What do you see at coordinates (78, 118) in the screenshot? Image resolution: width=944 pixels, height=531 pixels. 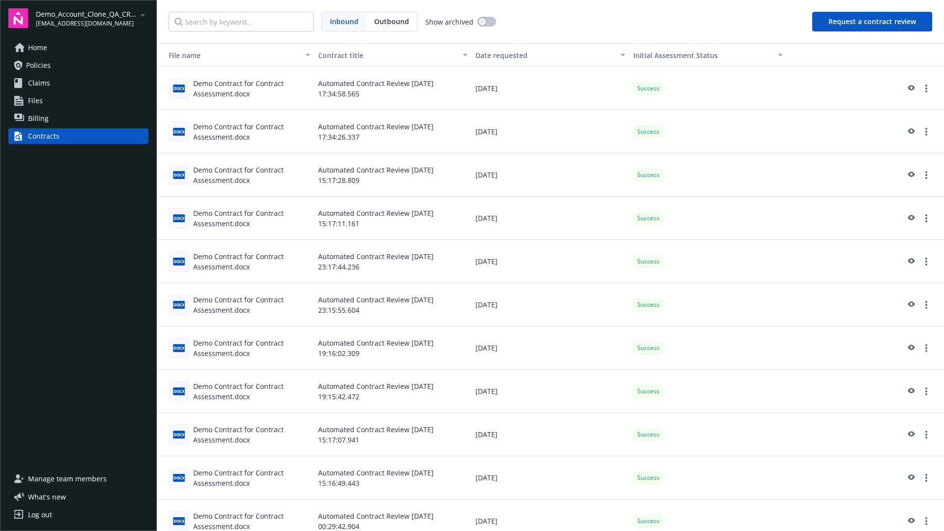 I see `a: Billing` at bounding box center [78, 118].